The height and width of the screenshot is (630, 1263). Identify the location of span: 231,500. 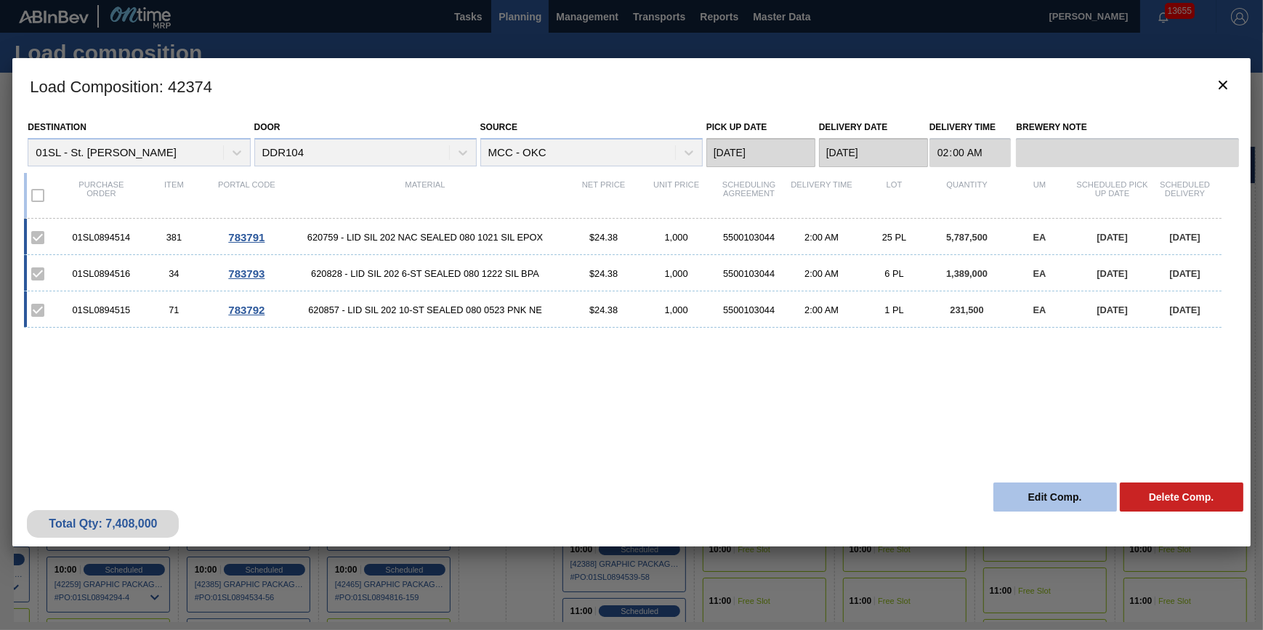
(966, 310).